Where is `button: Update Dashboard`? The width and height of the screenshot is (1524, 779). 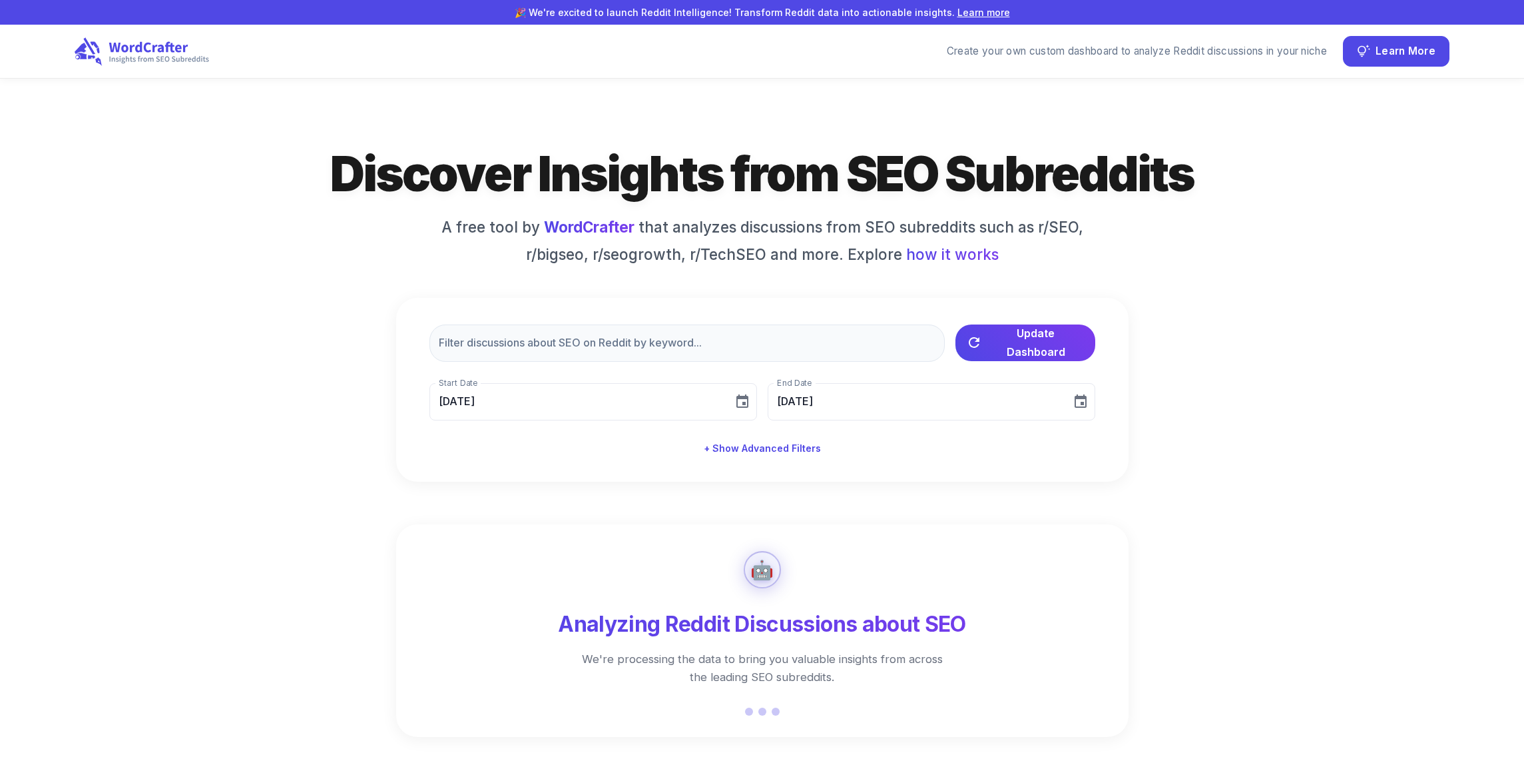
button: Update Dashboard is located at coordinates (1026, 342).